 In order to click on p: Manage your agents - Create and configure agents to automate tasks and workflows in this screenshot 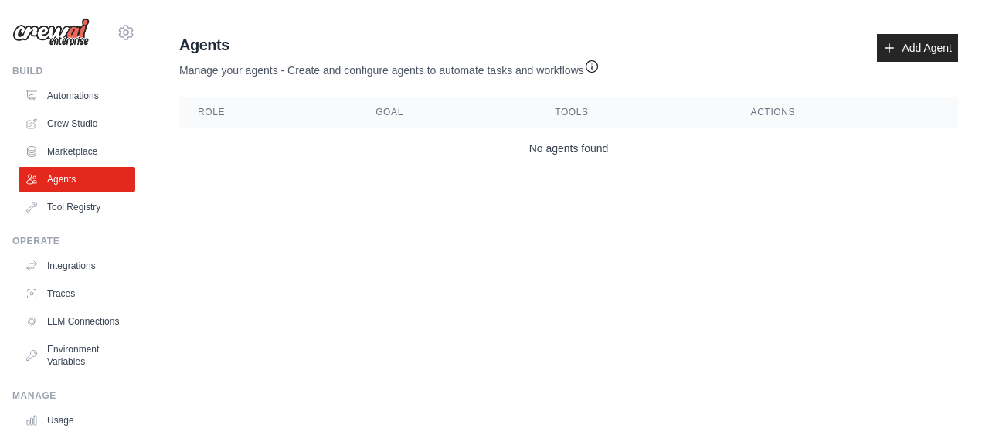, I will do `click(390, 66)`.